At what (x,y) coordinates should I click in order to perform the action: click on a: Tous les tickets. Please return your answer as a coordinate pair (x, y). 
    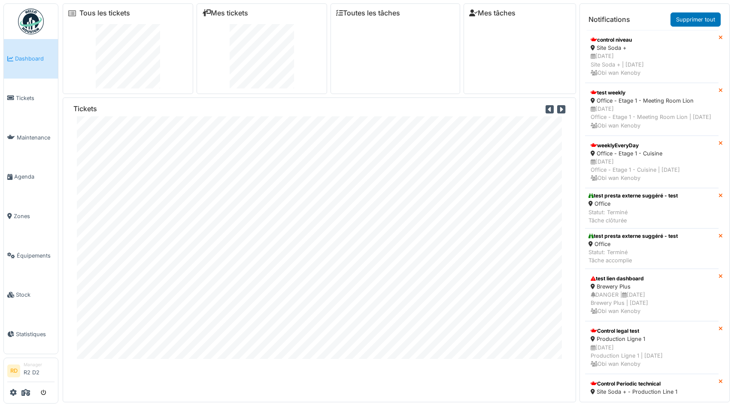
    Looking at the image, I should click on (105, 13).